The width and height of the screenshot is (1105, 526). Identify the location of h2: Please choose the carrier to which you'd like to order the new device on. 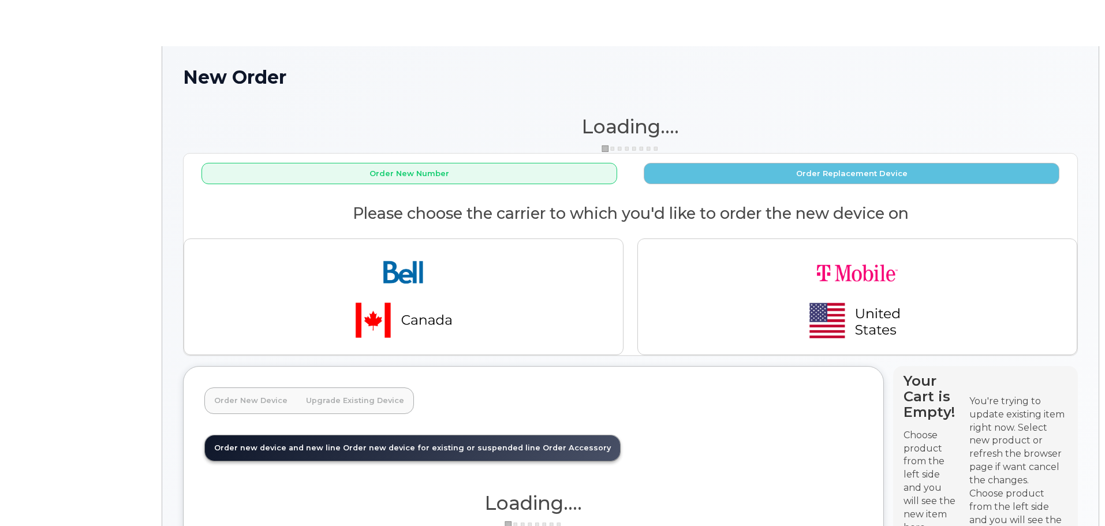
(630, 214).